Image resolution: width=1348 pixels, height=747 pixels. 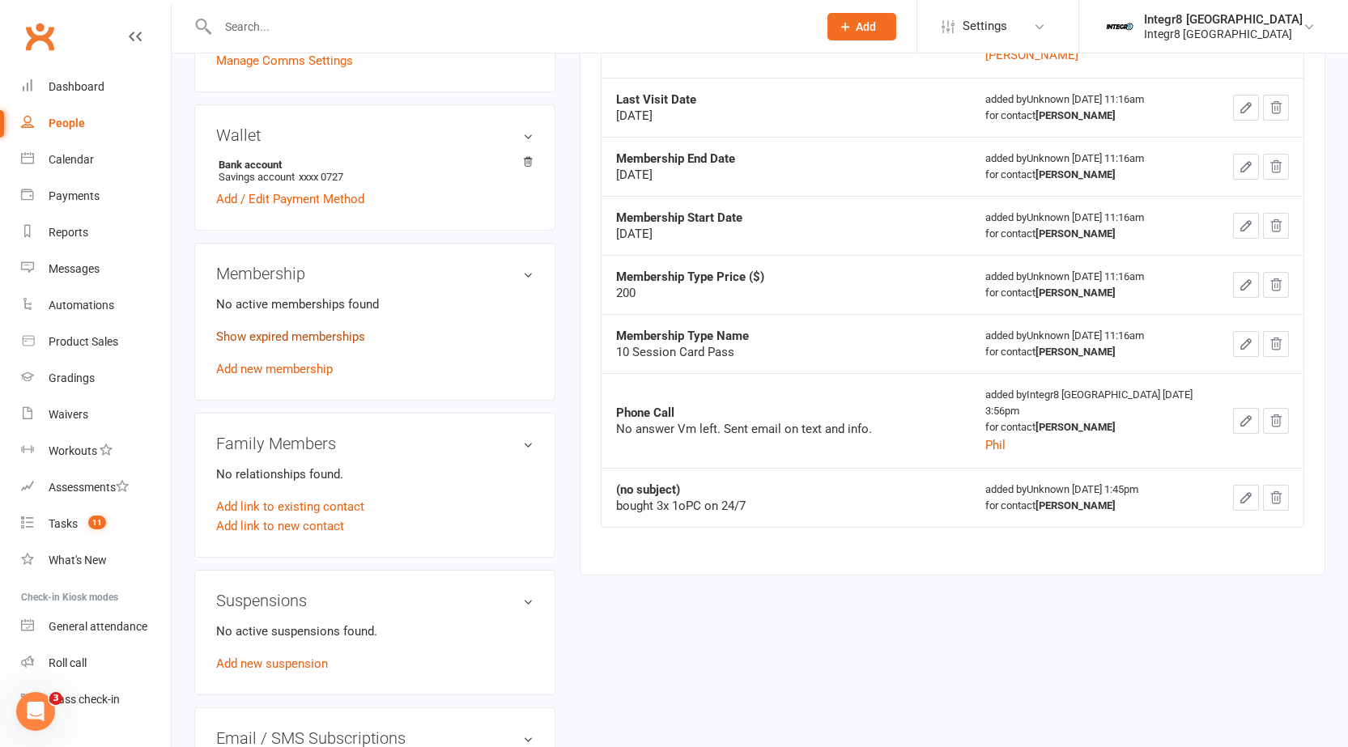 What do you see at coordinates (995, 445) in the screenshot?
I see `button: Phil` at bounding box center [995, 445].